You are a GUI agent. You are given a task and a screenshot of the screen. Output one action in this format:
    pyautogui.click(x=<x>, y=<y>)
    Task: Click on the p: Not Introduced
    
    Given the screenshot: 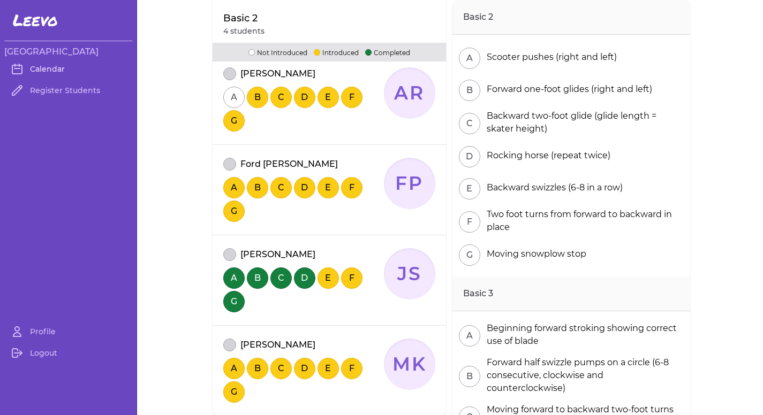 What is the action you would take?
    pyautogui.click(x=278, y=52)
    